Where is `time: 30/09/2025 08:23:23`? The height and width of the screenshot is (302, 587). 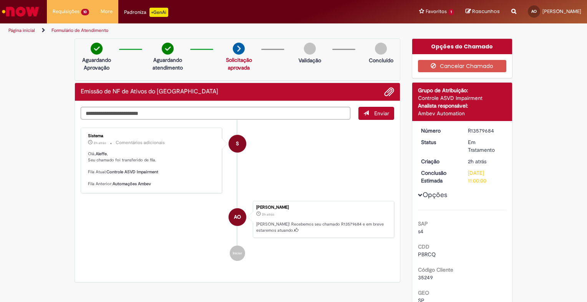 time: 30/09/2025 08:23:23 is located at coordinates (100, 143).